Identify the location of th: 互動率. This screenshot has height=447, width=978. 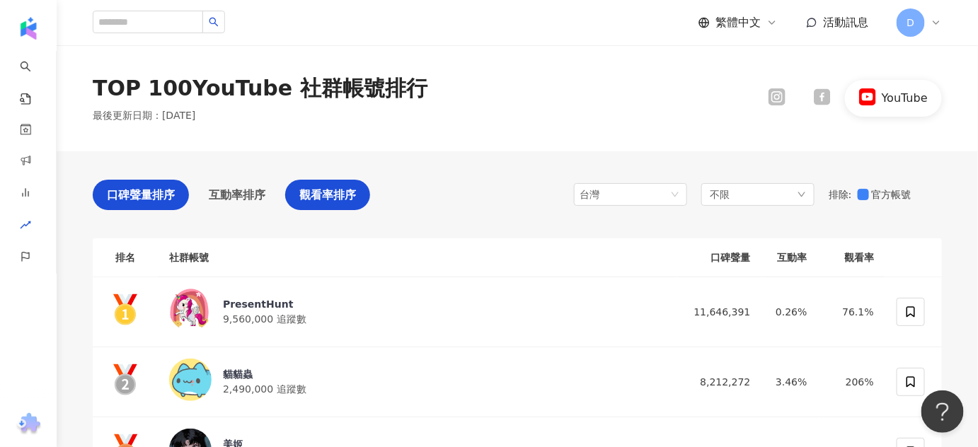
(790, 258).